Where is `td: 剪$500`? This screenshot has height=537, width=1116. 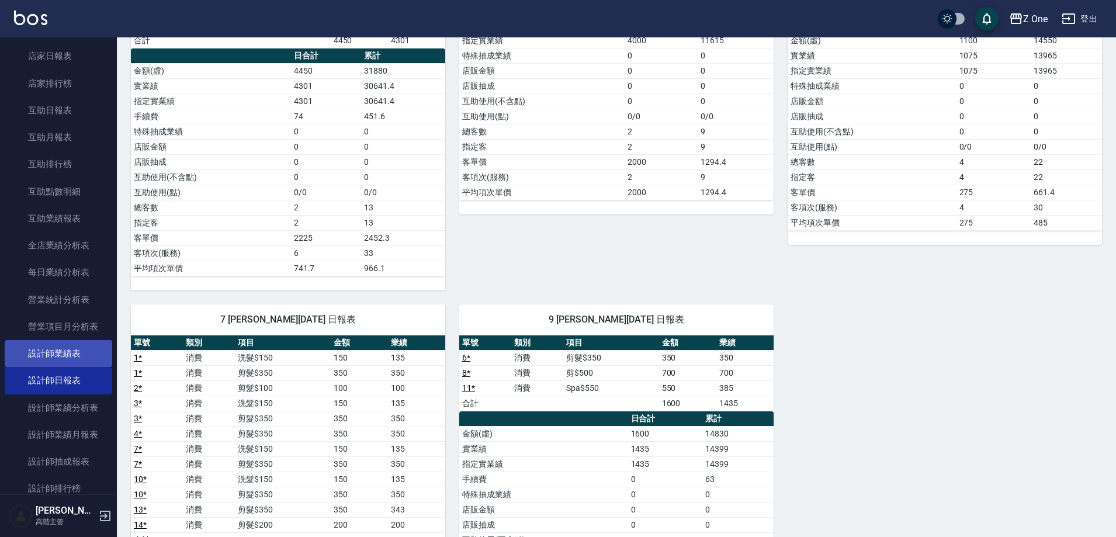
td: 剪$500 is located at coordinates (611, 373).